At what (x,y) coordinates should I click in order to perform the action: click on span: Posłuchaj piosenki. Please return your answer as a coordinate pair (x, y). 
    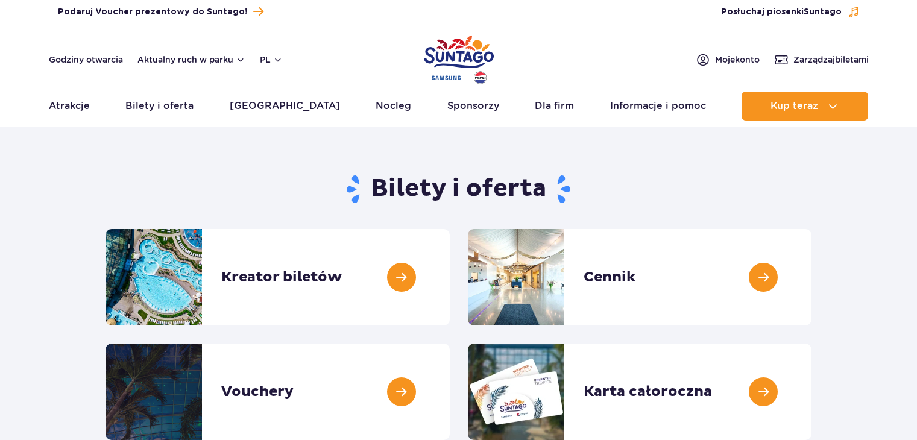
    Looking at the image, I should click on (781, 12).